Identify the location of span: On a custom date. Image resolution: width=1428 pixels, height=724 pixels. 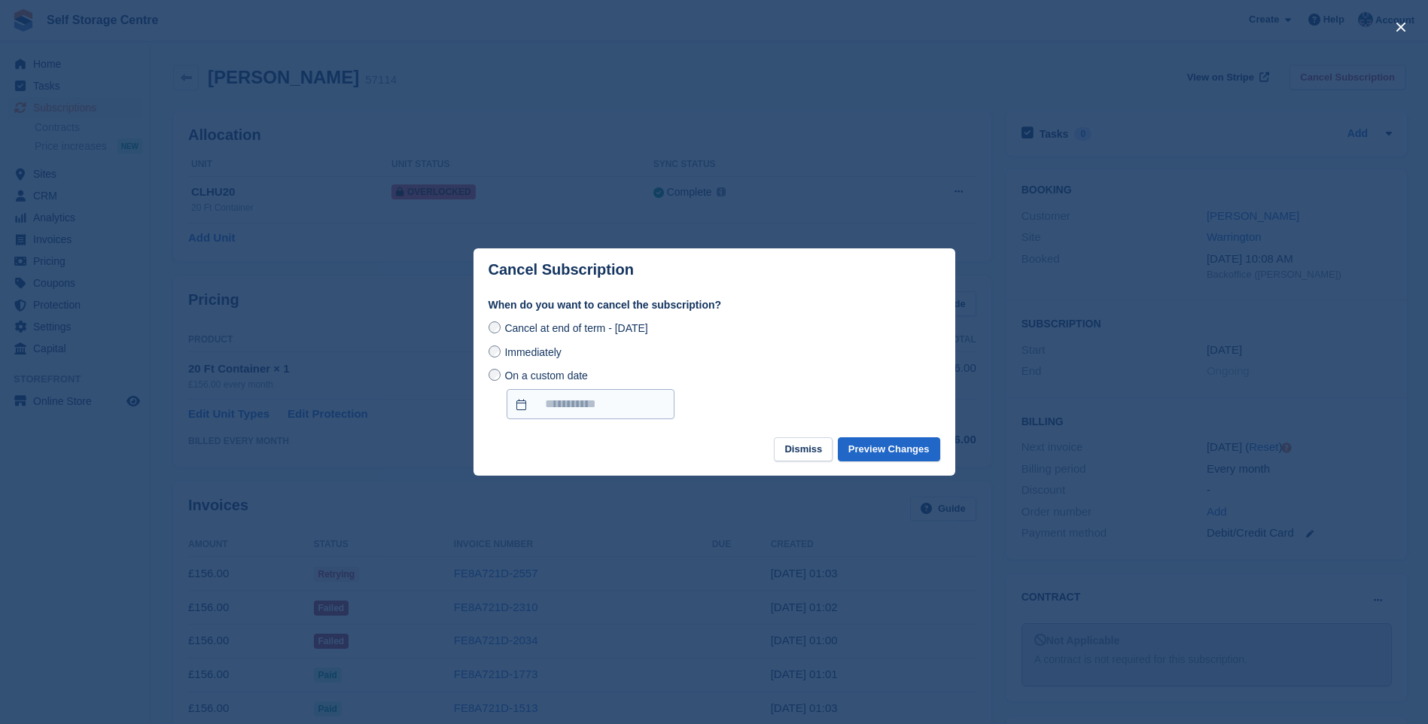
(546, 376).